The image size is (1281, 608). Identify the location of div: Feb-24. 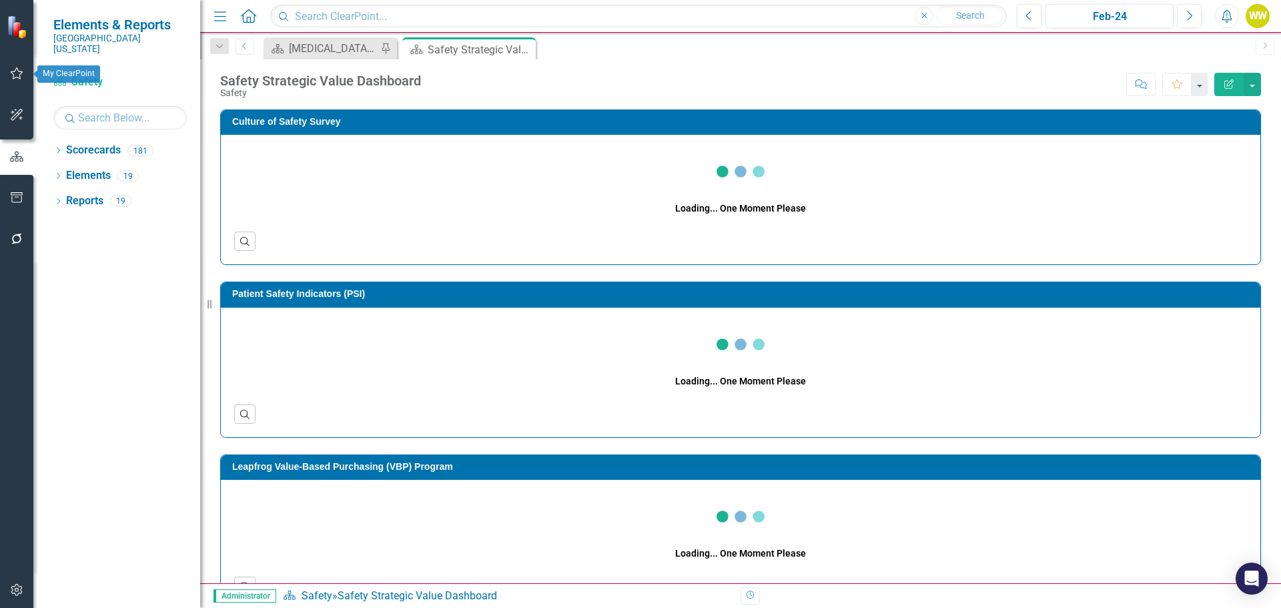
(1110, 17).